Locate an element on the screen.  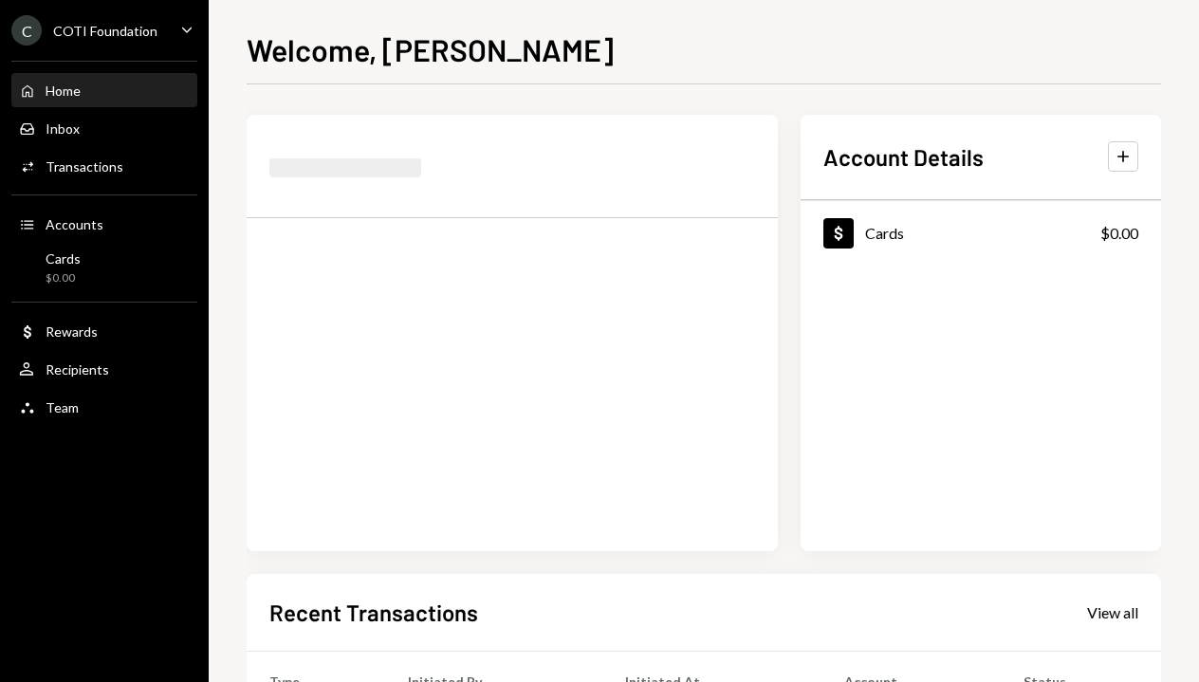
a: Home is located at coordinates (104, 90).